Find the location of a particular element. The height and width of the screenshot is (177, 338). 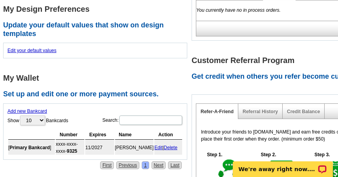

h1: My Design Preferences is located at coordinates (97, 9).